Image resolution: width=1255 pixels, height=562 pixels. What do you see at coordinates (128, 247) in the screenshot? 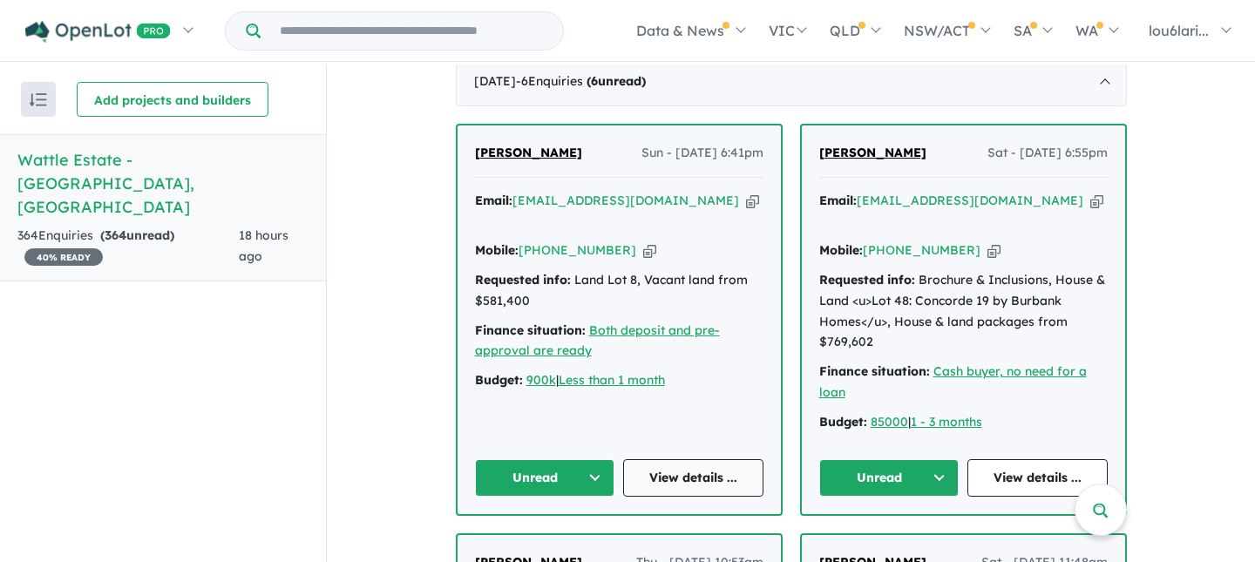
I see `div: 364 Enquir ies` at bounding box center [128, 247].